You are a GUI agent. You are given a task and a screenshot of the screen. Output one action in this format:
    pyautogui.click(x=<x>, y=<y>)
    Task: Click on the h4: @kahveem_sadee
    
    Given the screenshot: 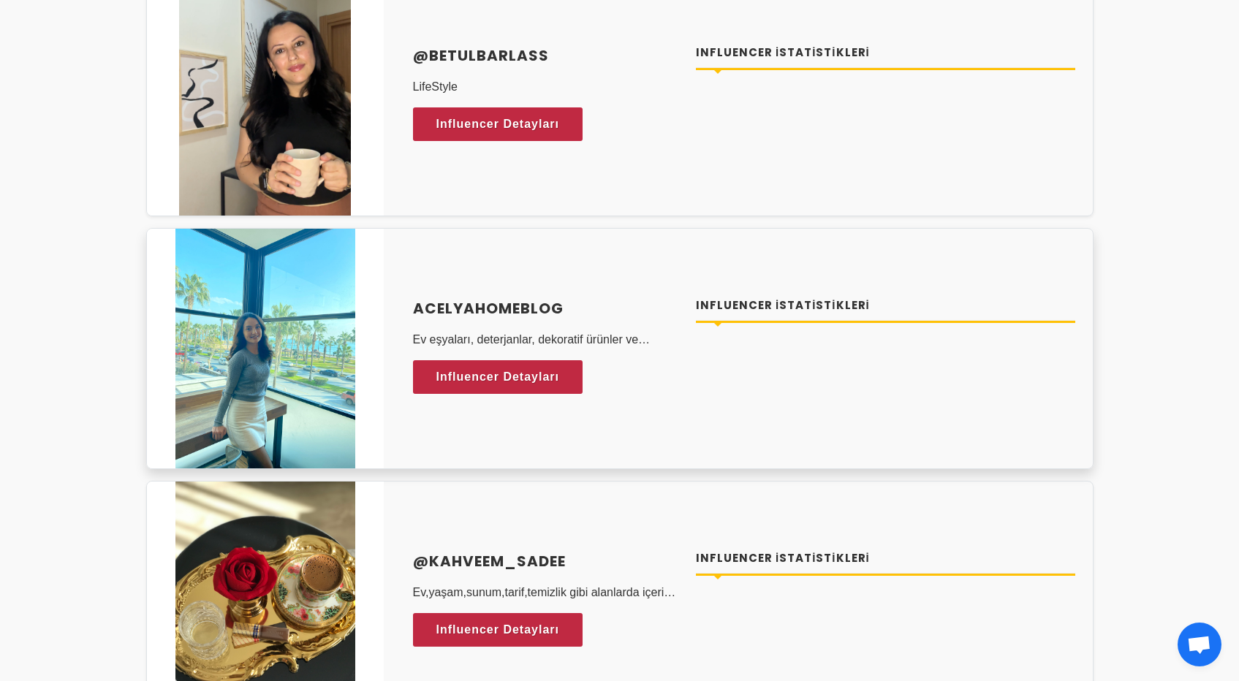 What is the action you would take?
    pyautogui.click(x=546, y=561)
    